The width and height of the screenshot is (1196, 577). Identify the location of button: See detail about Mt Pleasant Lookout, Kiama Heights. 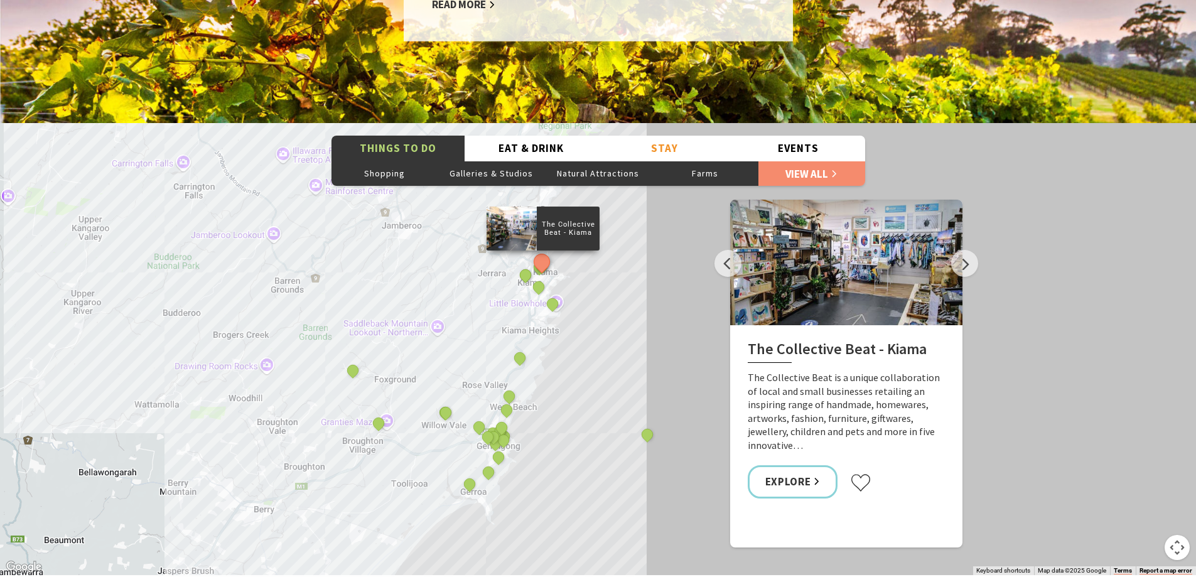
(519, 358).